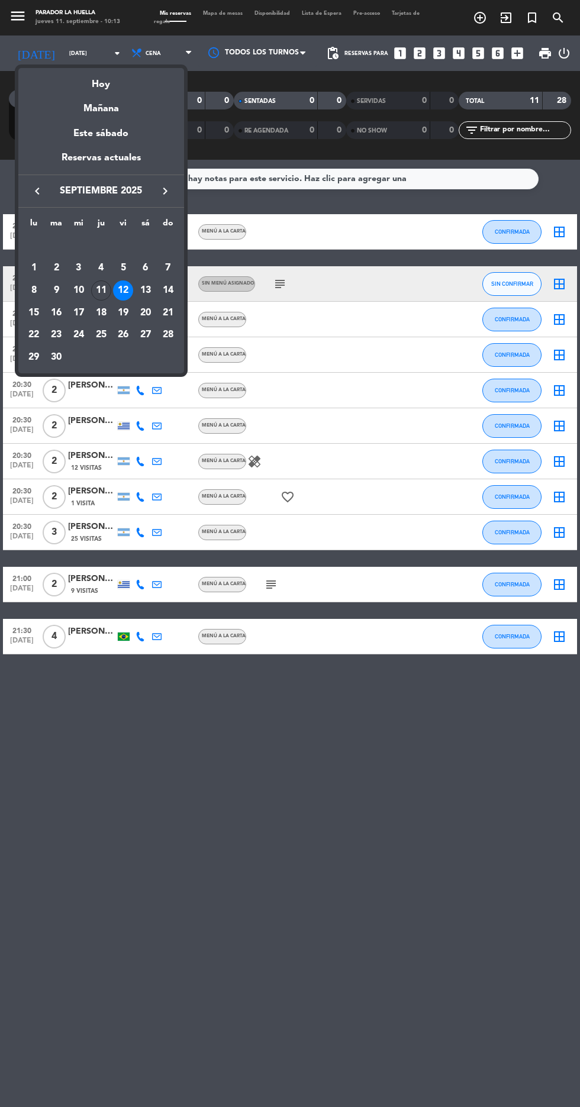  I want to click on div: 5, so click(123, 268).